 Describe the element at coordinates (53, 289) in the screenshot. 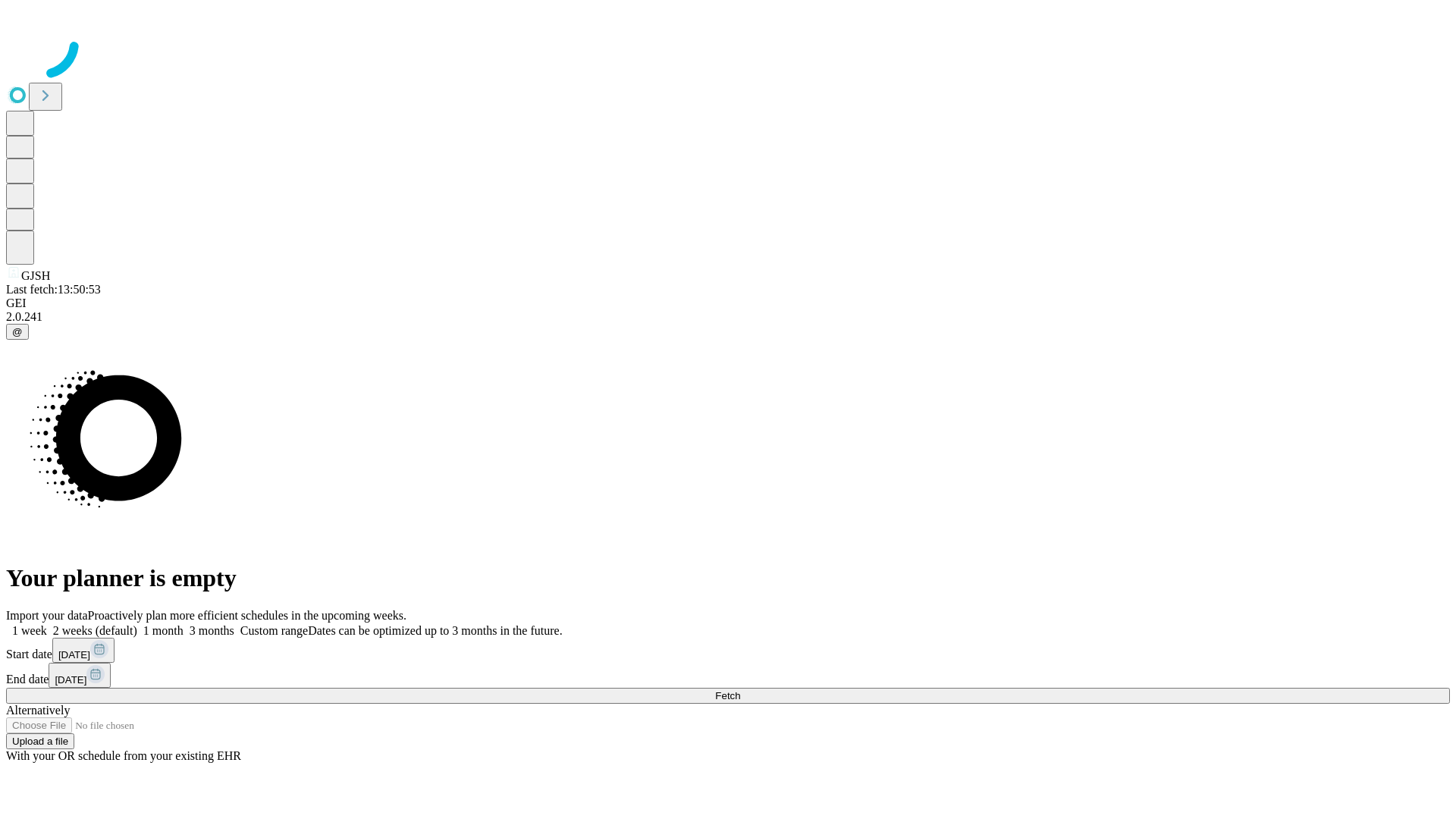

I see `span: Last fetch: 13:50:53` at that location.